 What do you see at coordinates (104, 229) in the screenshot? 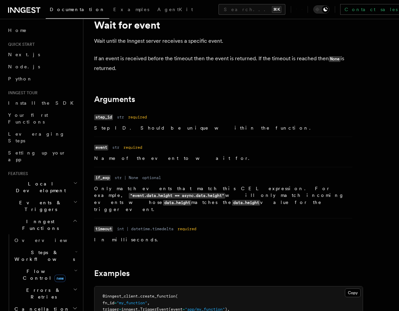
I see `code: timeout` at bounding box center [104, 229].